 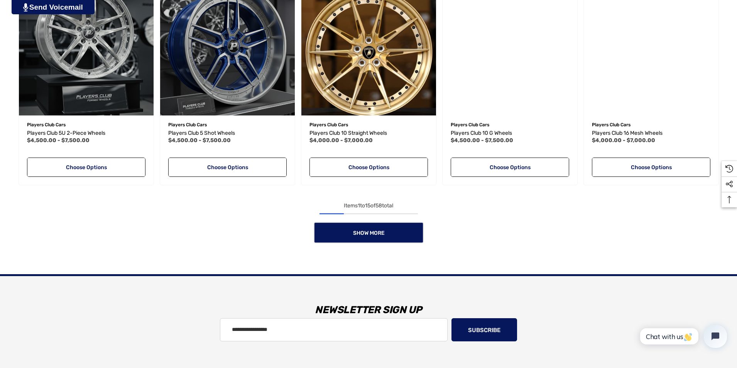 I want to click on nav: pagination, so click(x=369, y=222).